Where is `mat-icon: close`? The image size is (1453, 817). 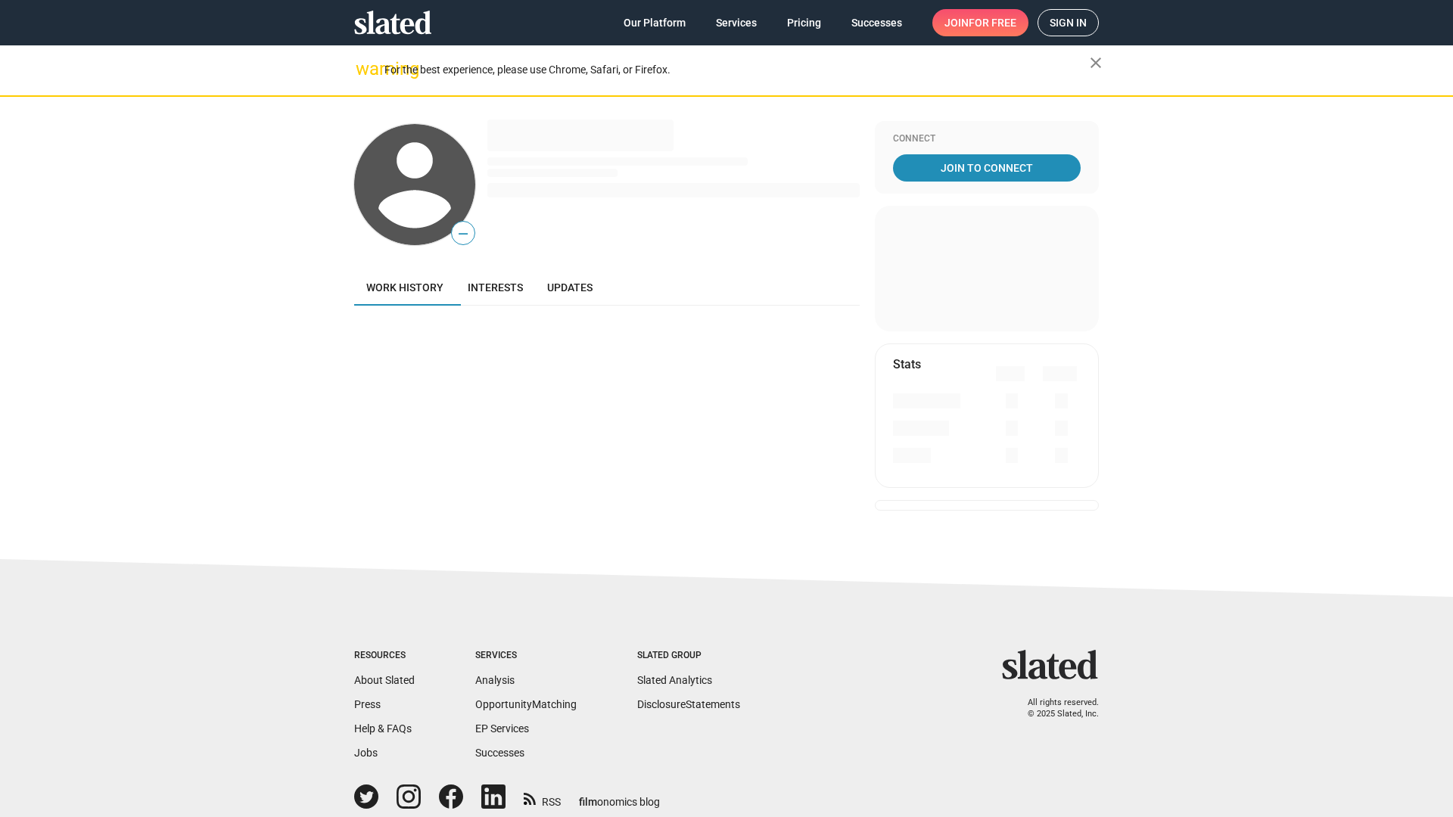 mat-icon: close is located at coordinates (1096, 63).